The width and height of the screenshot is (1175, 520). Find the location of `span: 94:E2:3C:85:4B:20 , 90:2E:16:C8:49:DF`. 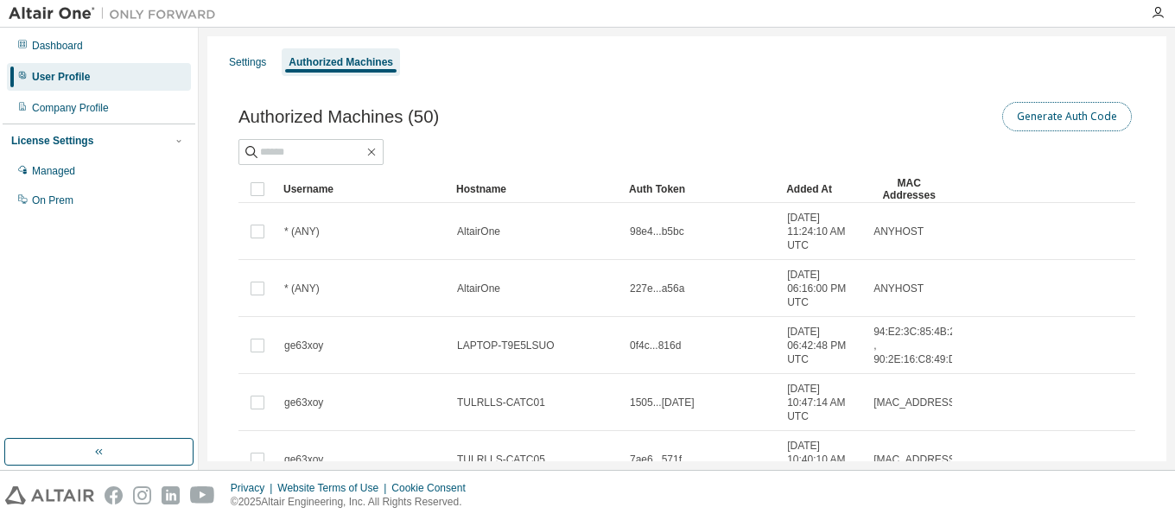

span: 94:E2:3C:85:4B:20 , 90:2E:16:C8:49:DF is located at coordinates (918, 346).